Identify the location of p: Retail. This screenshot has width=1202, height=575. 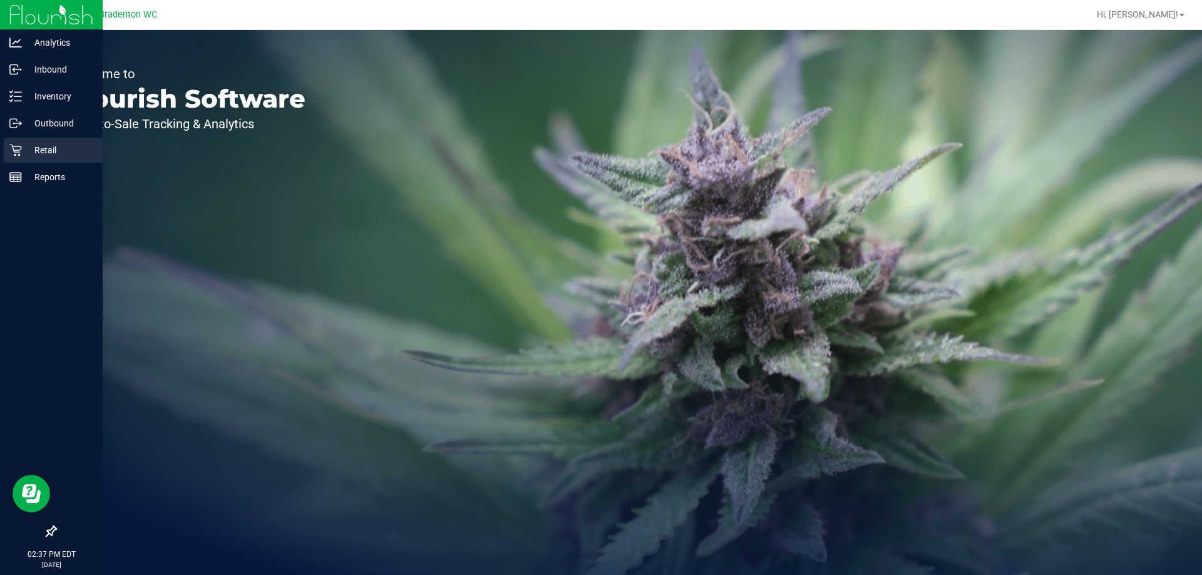
(59, 150).